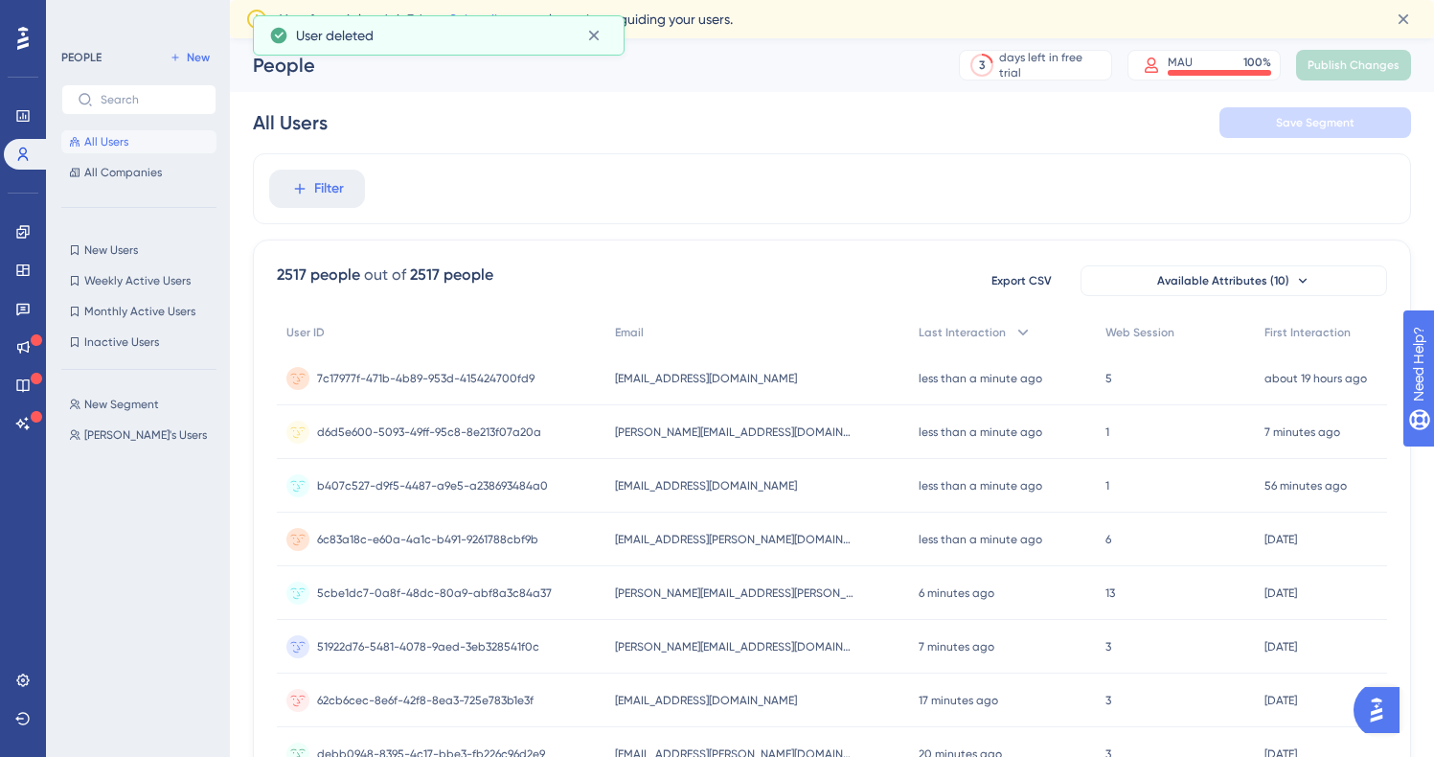 The image size is (1434, 757). Describe the element at coordinates (629, 332) in the screenshot. I see `span: Email` at that location.